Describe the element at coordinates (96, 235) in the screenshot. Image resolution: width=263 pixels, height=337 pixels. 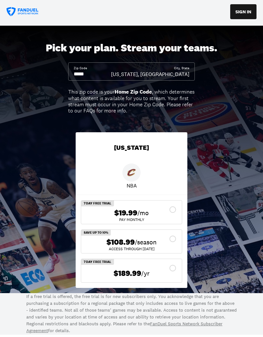
I see `div: Save Up To 10%` at that location.